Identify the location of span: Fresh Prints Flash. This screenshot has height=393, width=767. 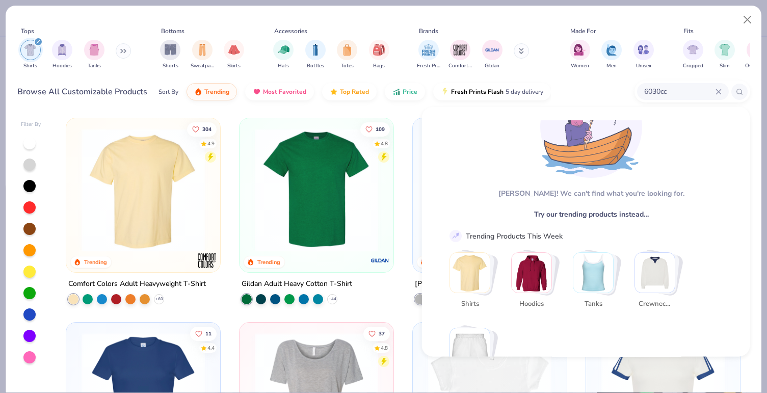
(477, 92).